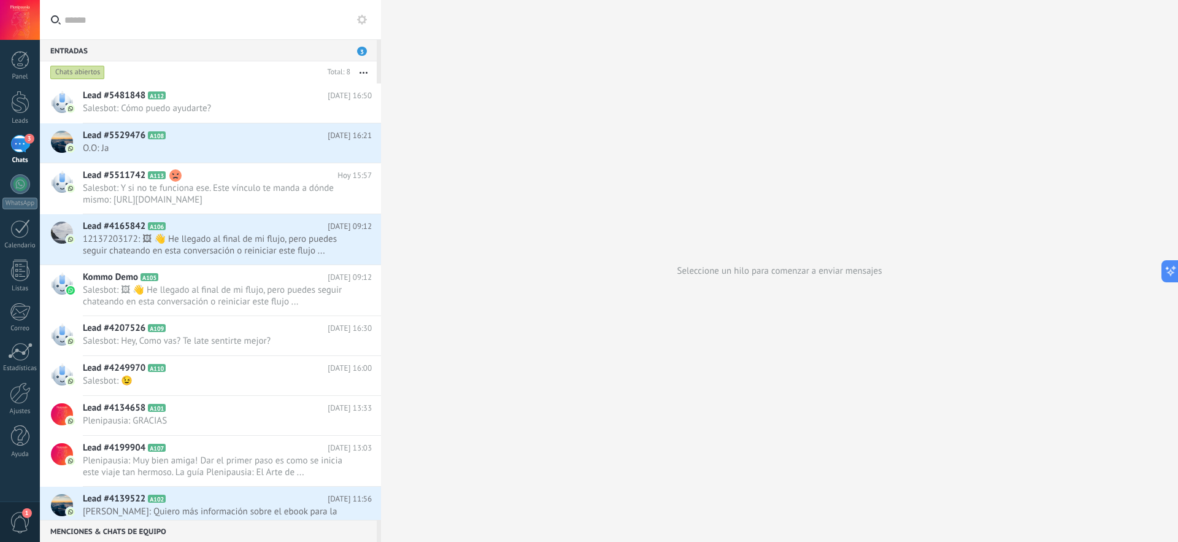 Image resolution: width=1178 pixels, height=542 pixels. I want to click on span: A102, so click(156, 498).